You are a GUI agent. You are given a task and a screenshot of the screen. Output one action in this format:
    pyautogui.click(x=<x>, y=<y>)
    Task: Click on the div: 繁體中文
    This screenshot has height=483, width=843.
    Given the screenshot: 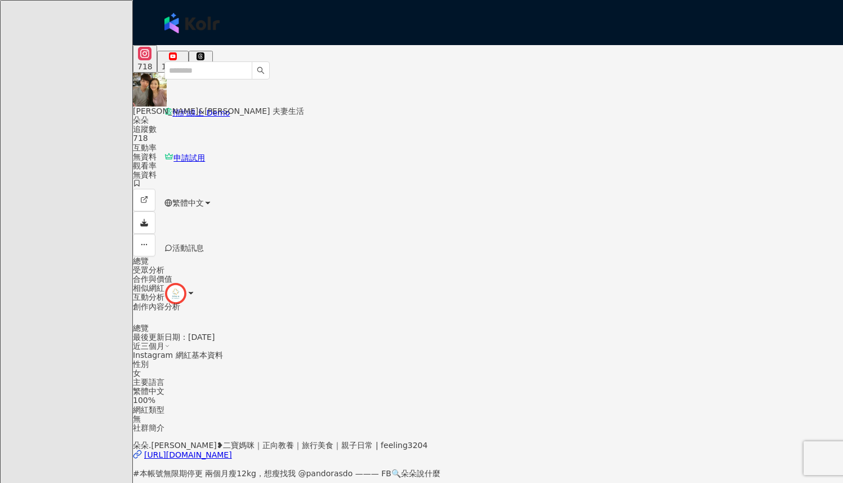 What is the action you would take?
    pyautogui.click(x=488, y=391)
    